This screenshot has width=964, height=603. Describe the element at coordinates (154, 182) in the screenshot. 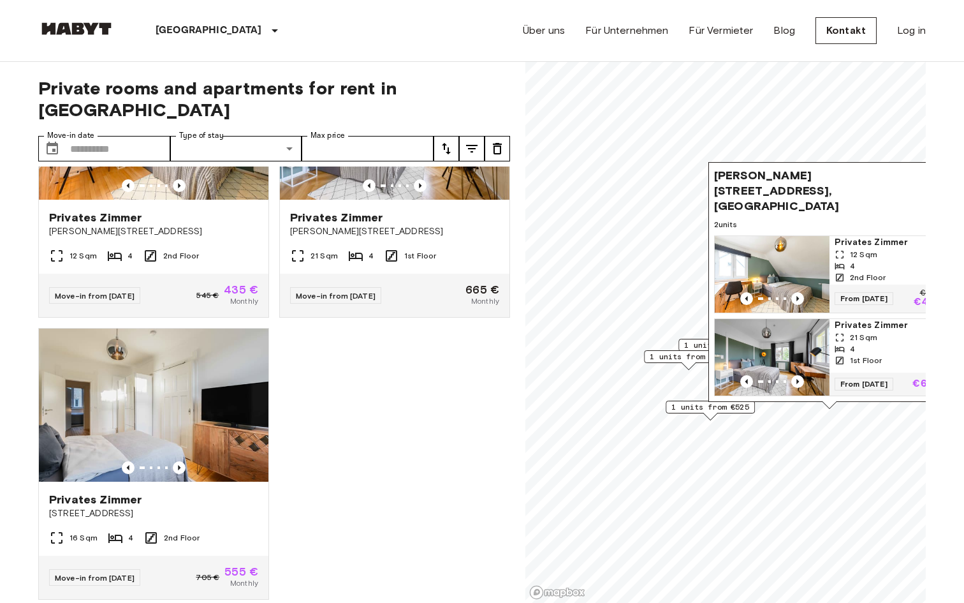

I see `a: Marketing picture of unit DE-09-001-002-01HFPrevious imagePrevious imagePrivates Zimmer[PERSON_NA...` at that location.